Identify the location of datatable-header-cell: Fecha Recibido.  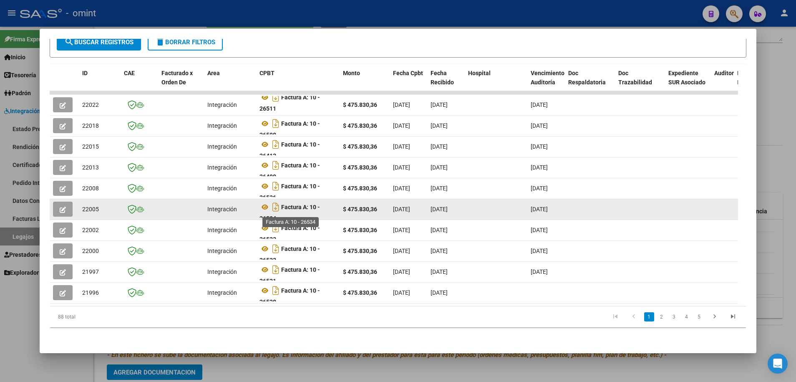
(446, 83).